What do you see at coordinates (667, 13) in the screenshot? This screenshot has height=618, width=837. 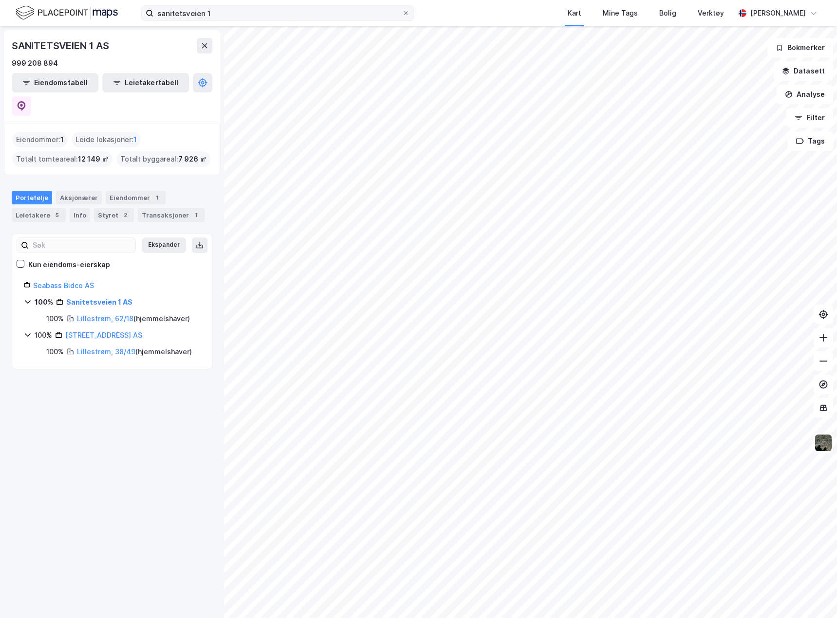 I see `div: Bolig` at bounding box center [667, 13].